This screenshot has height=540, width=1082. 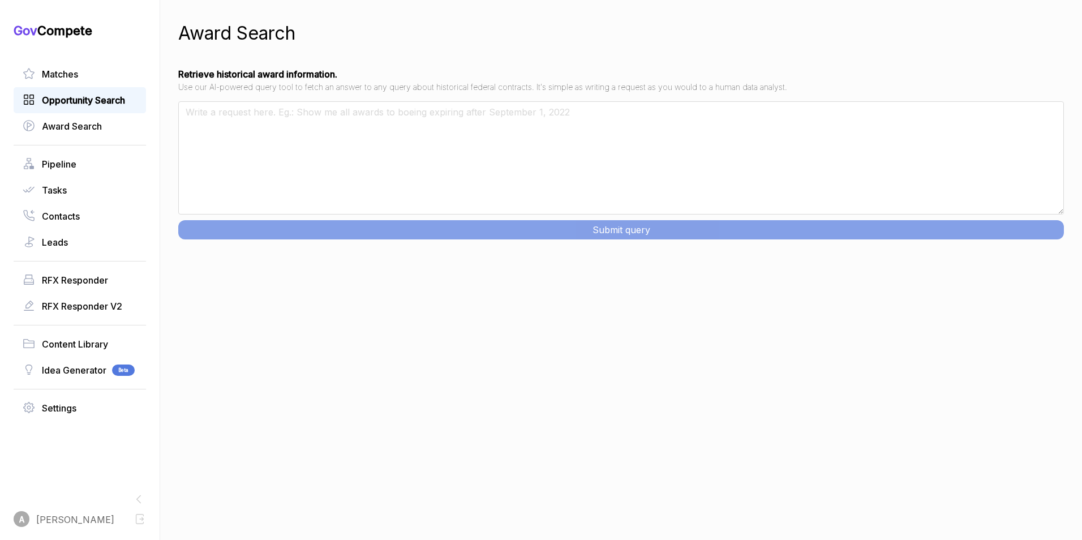 I want to click on a: Leads, so click(x=80, y=242).